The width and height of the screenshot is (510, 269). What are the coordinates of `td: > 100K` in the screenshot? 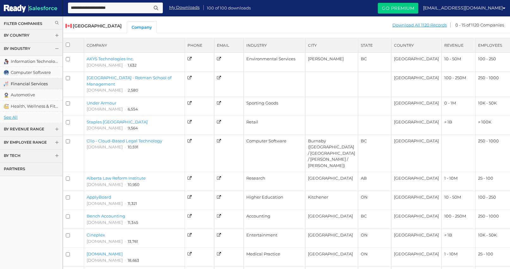 It's located at (492, 125).